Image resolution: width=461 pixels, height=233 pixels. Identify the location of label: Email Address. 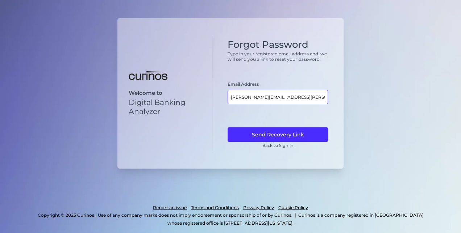
(243, 84).